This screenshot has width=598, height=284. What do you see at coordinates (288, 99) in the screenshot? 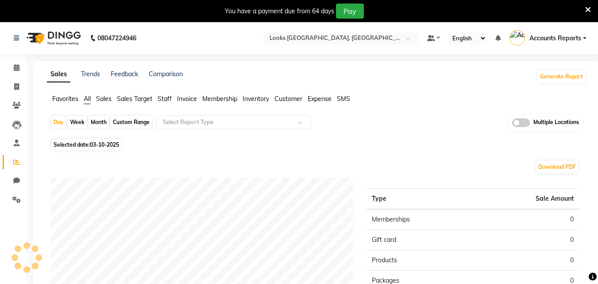
I see `span: Customer` at bounding box center [288, 99].